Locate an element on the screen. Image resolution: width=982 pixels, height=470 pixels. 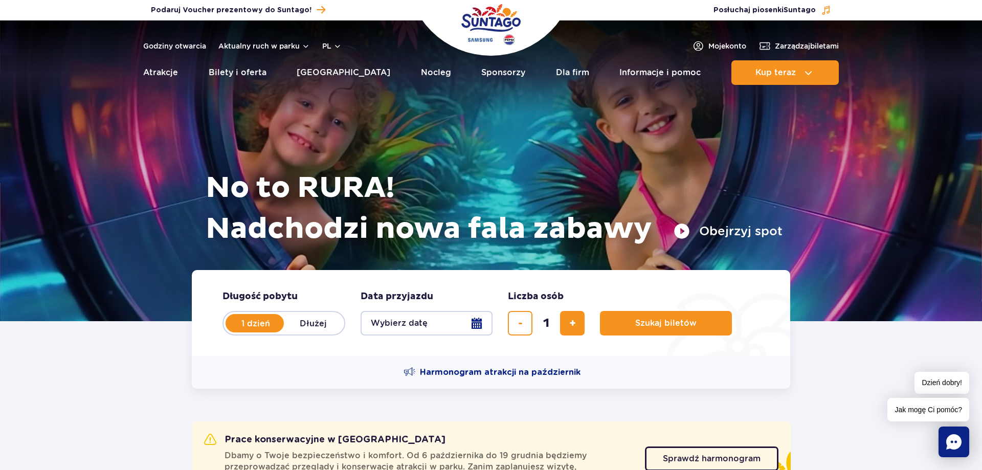
span: Podaruj Voucher prezentowy do Suntago! is located at coordinates (231, 10).